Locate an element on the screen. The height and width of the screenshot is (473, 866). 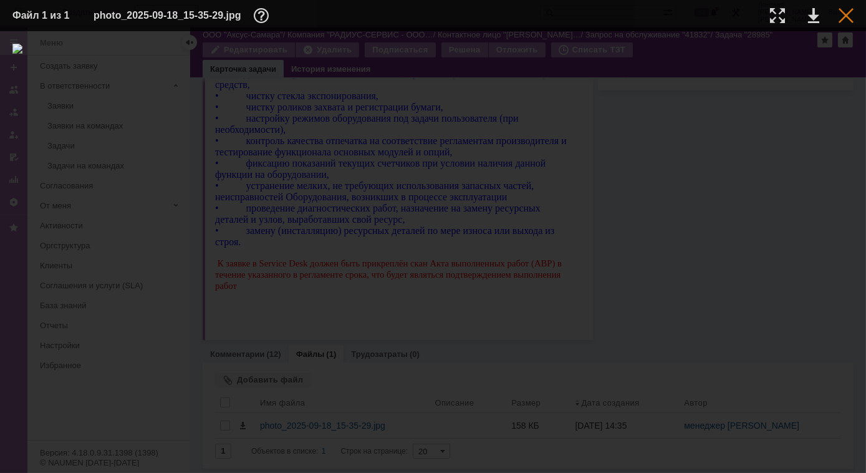
div: photo_2025-09-18_15-35-29.jpg is located at coordinates (183, 16).